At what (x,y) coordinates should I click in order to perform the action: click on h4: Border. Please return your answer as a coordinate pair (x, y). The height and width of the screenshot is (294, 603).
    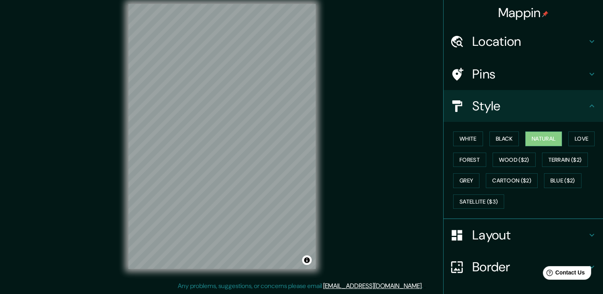
    Looking at the image, I should click on (530, 267).